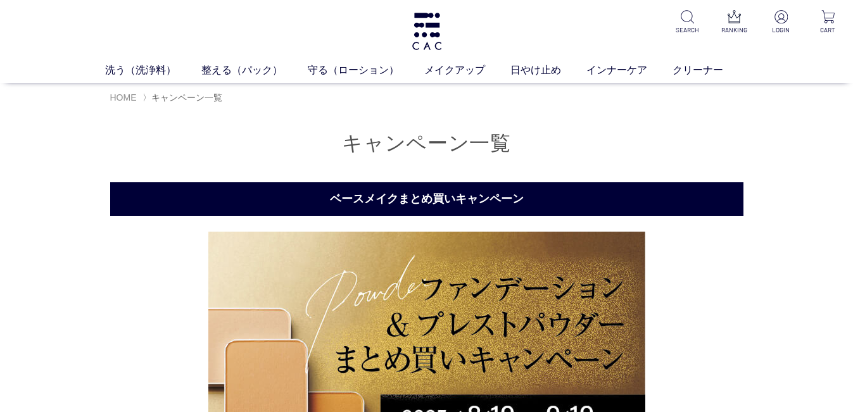 This screenshot has width=853, height=412. Describe the element at coordinates (734, 22) in the screenshot. I see `a: RANKING` at that location.